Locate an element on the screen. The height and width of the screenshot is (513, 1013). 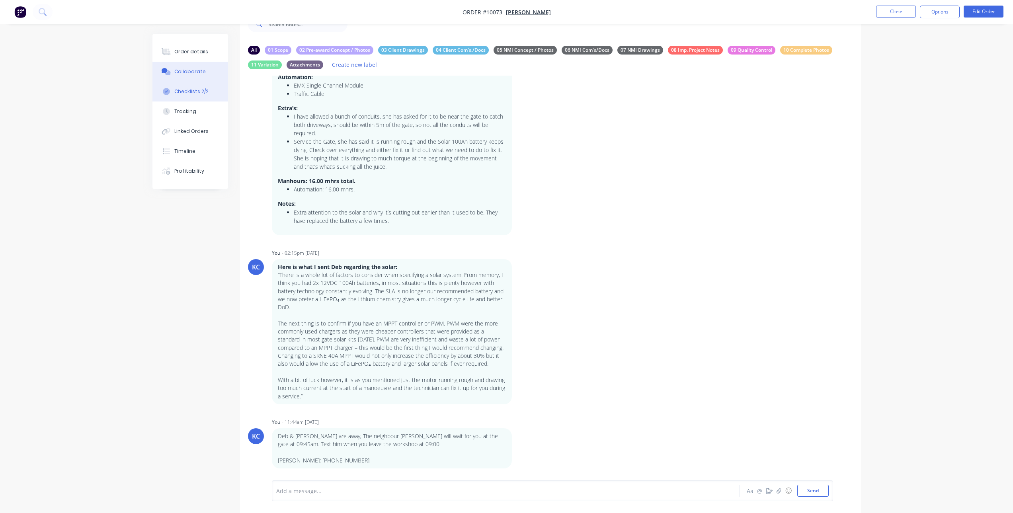
button: Close is located at coordinates (896, 12).